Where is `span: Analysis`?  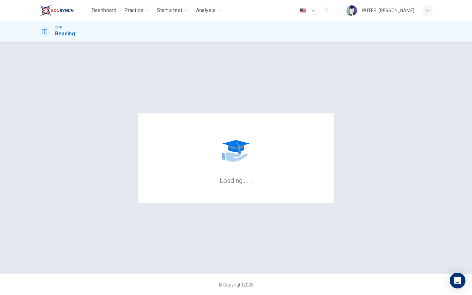
span: Analysis is located at coordinates (206, 10).